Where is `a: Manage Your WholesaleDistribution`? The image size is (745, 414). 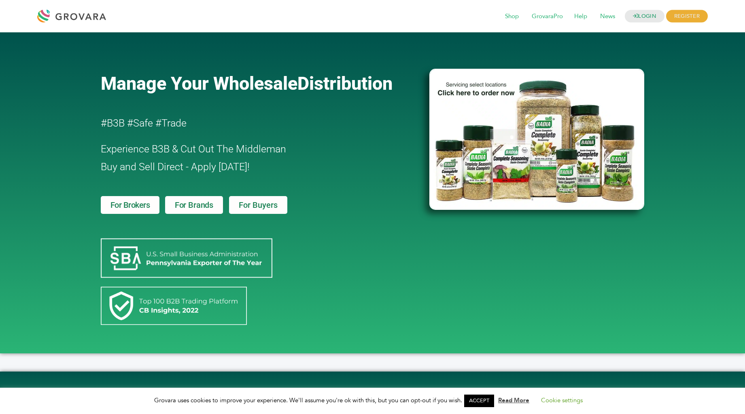 a: Manage Your WholesaleDistribution is located at coordinates (258, 83).